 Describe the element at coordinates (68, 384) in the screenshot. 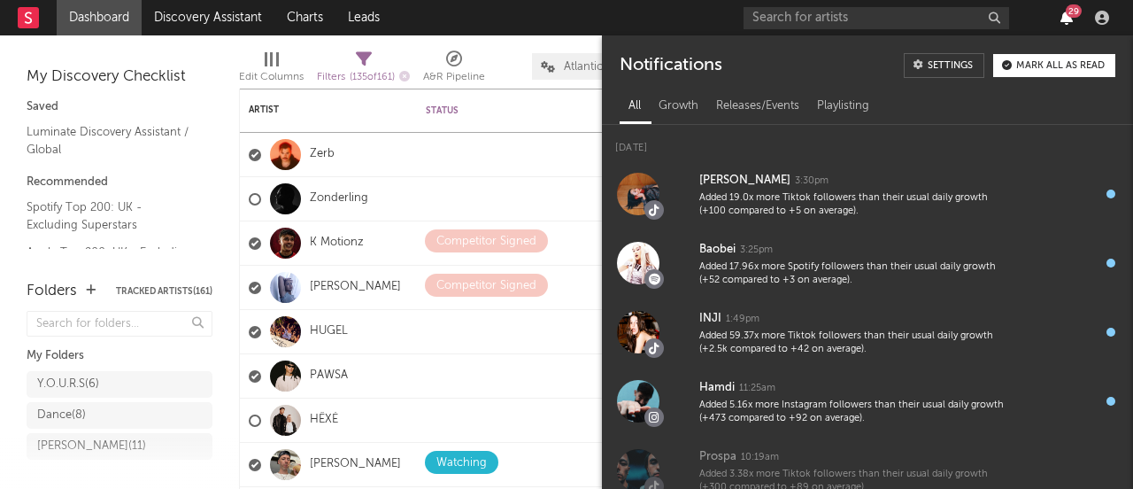

I see `div: Y.O.U.R.S ( 6 )` at that location.